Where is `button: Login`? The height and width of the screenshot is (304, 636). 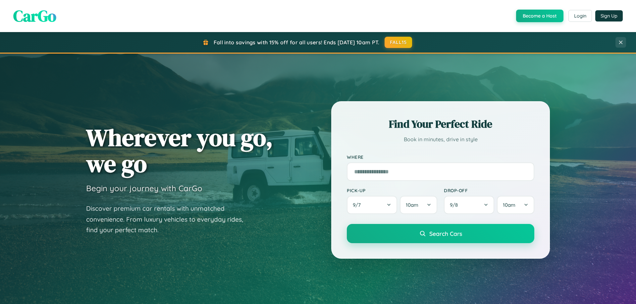 button: Login is located at coordinates (580, 16).